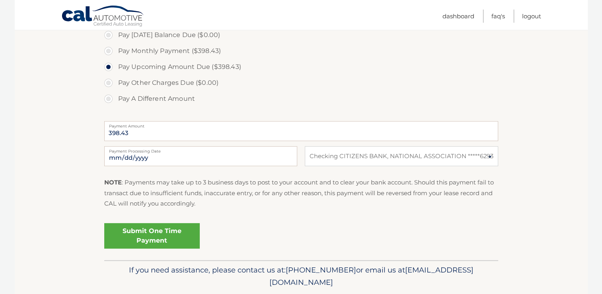 Image resolution: width=602 pixels, height=294 pixels. What do you see at coordinates (301, 99) in the screenshot?
I see `label: Pay A Different Amount` at bounding box center [301, 99].